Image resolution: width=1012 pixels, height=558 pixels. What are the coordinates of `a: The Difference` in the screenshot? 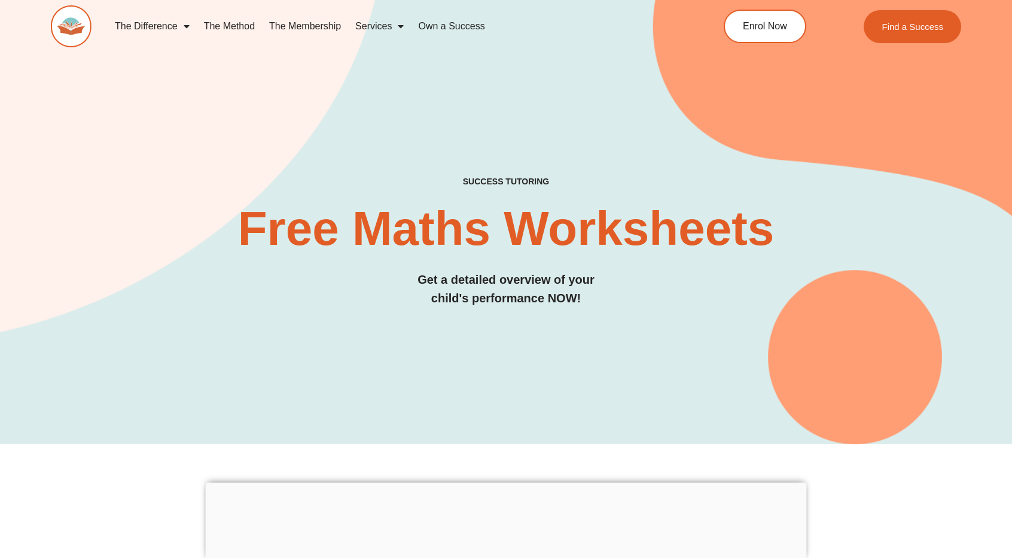 It's located at (152, 26).